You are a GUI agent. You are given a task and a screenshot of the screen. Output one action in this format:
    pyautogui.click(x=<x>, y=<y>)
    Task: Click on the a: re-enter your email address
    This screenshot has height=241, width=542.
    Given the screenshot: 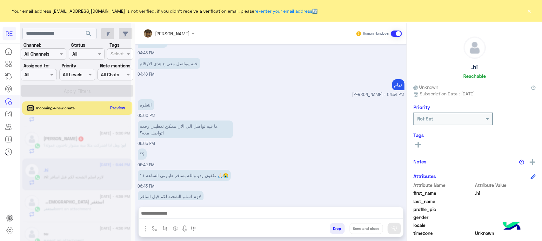 What is the action you would take?
    pyautogui.click(x=283, y=11)
    